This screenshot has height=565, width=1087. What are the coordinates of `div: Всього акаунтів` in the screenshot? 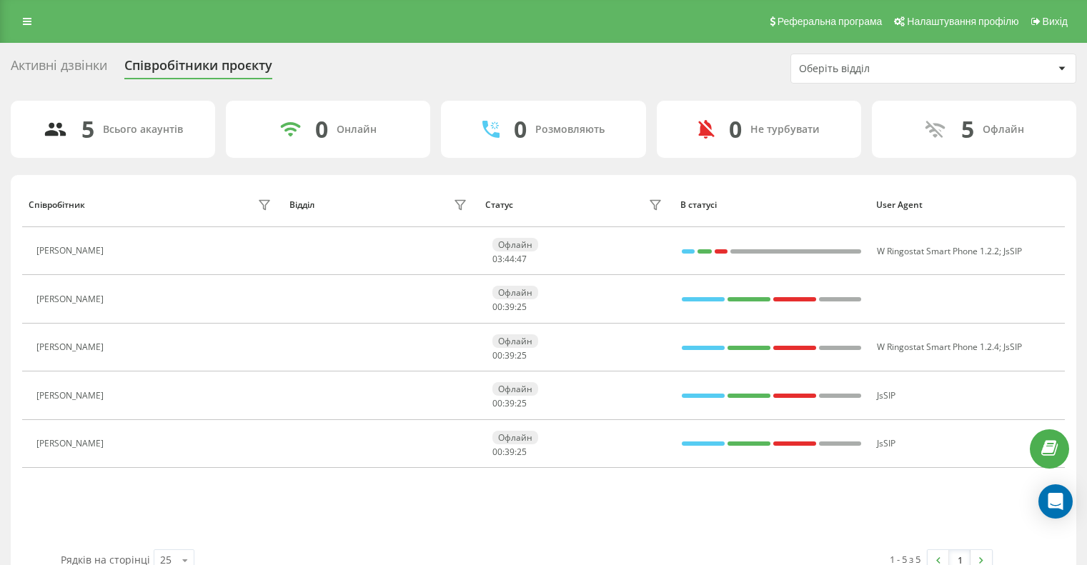 It's located at (143, 129).